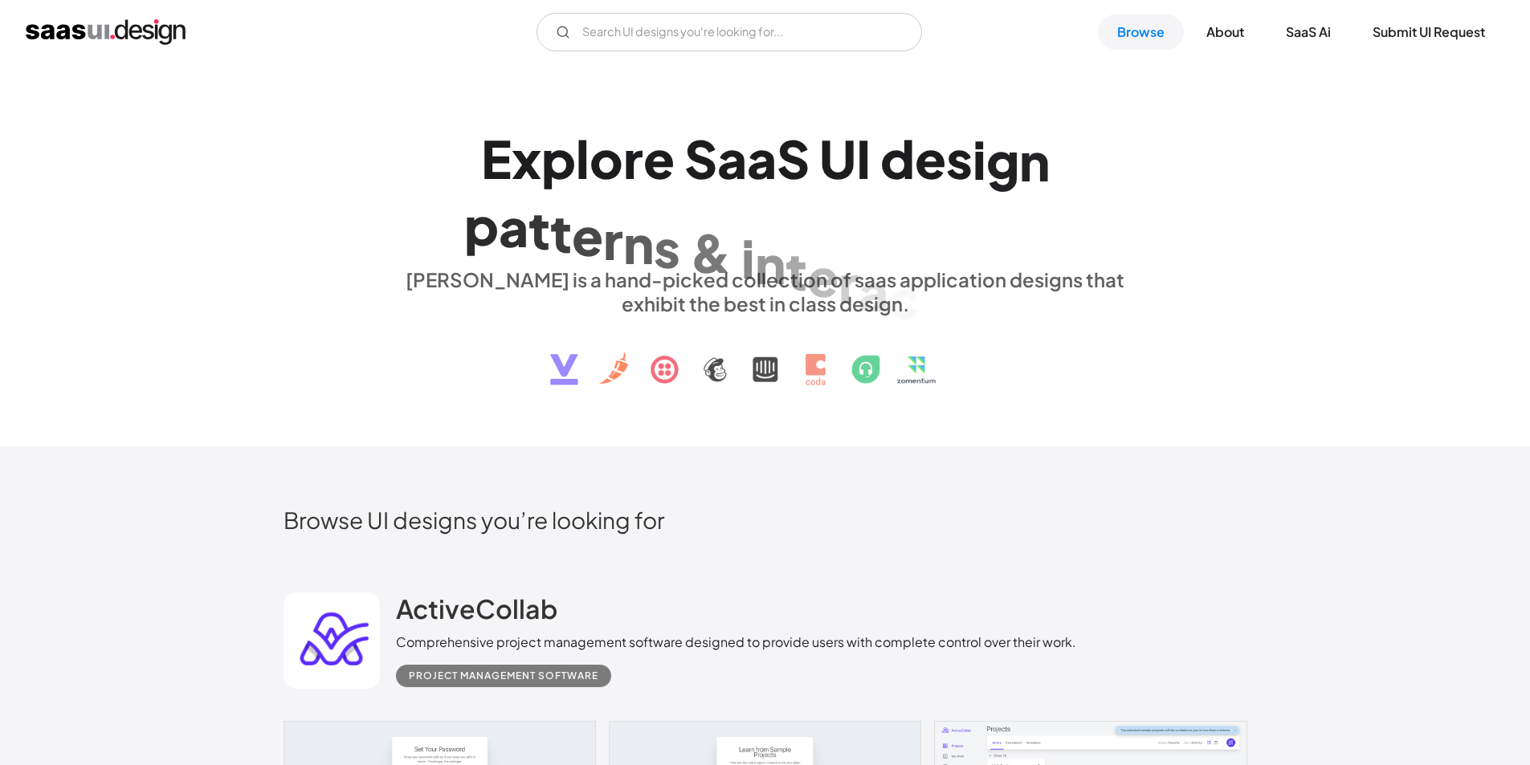  I want to click on a: home, so click(105, 32).